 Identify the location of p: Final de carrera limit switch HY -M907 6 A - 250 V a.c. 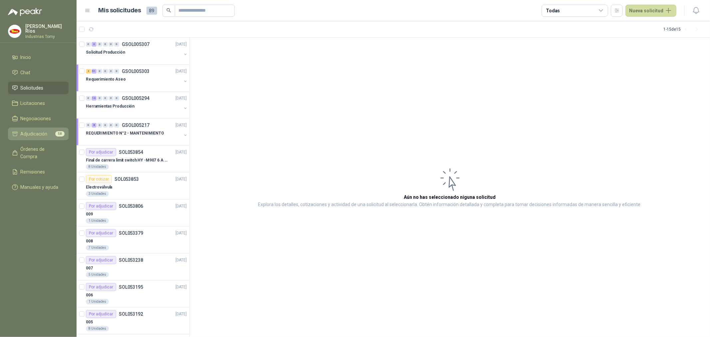
(127, 160).